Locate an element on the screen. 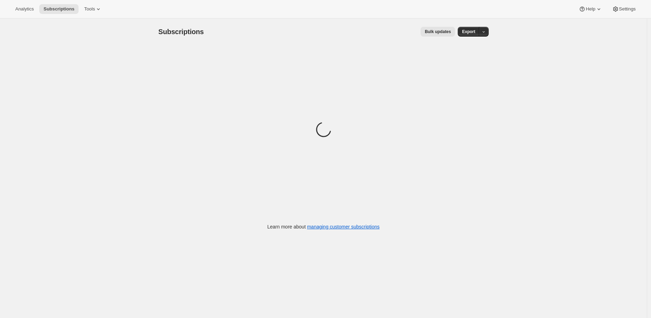 The width and height of the screenshot is (651, 318). span: Help is located at coordinates (591, 9).